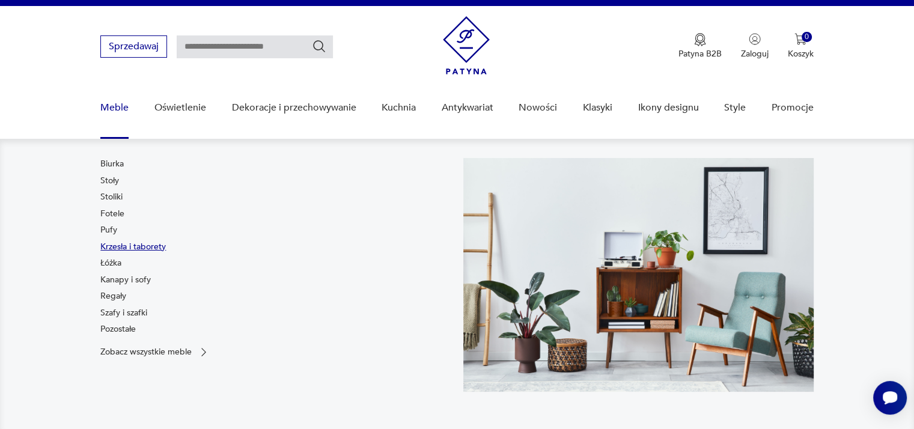 This screenshot has height=429, width=914. Describe the element at coordinates (113, 296) in the screenshot. I see `a: Regały` at that location.